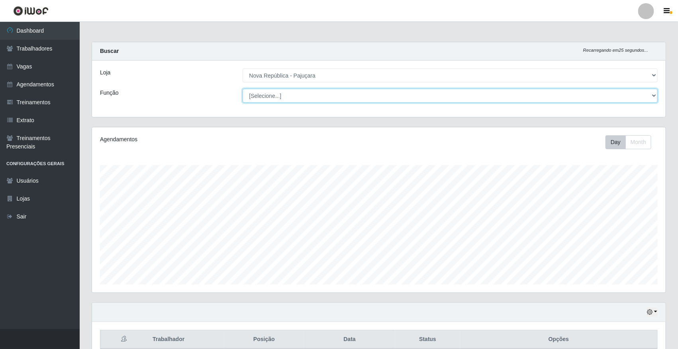 The height and width of the screenshot is (349, 678). Describe the element at coordinates (638, 142) in the screenshot. I see `button: Month` at that location.